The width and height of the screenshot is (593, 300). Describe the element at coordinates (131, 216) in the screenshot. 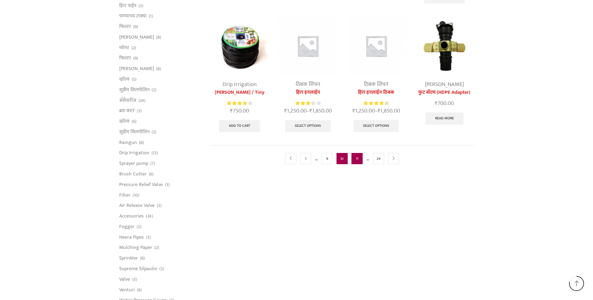

I see `a: Accessories` at that location.